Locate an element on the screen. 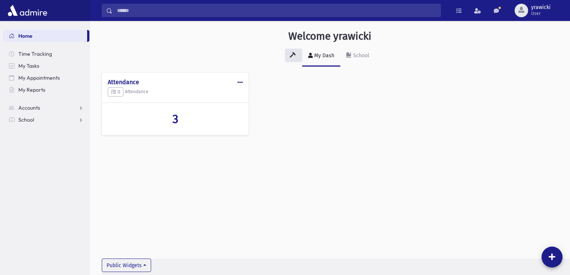  span: User is located at coordinates (541, 13).